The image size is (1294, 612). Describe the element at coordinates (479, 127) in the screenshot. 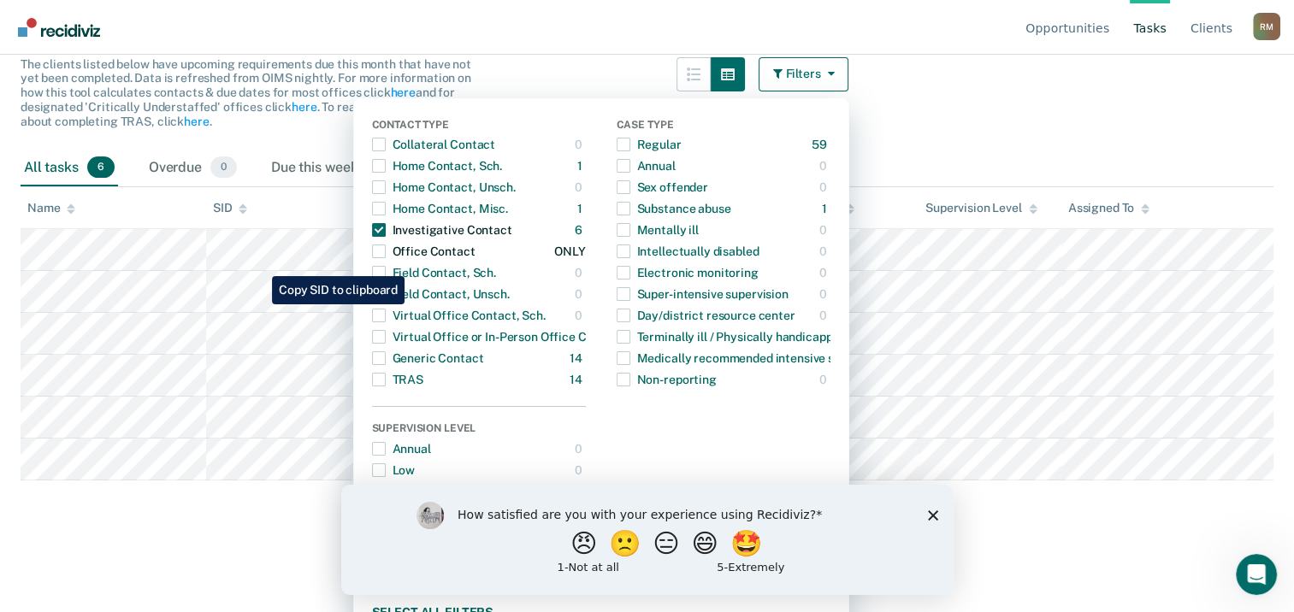

I see `div: Contact Type` at that location.